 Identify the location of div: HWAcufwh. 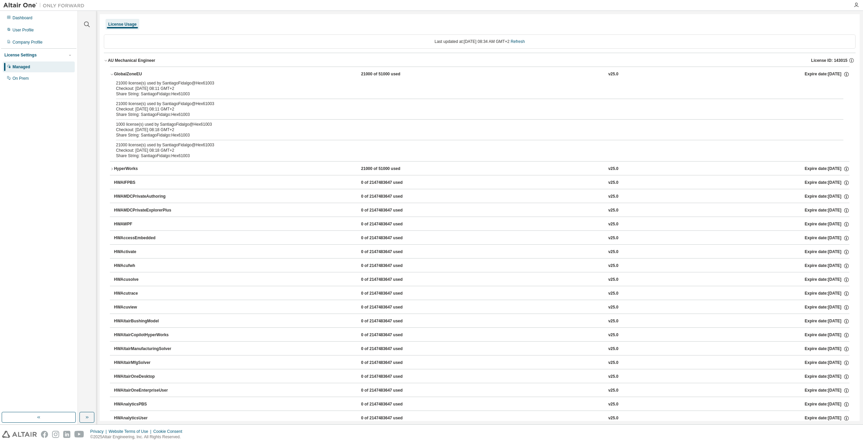
(144, 266).